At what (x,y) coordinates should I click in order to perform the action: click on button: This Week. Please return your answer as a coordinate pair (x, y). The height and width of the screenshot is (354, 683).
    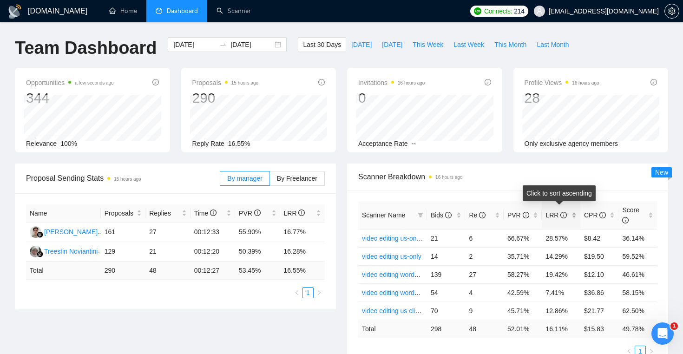
    Looking at the image, I should click on (428, 45).